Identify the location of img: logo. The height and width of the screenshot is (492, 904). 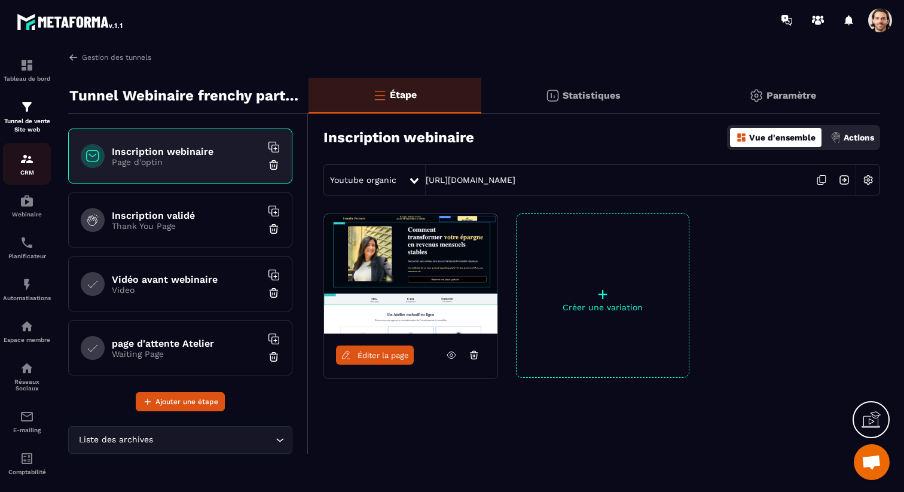
(71, 22).